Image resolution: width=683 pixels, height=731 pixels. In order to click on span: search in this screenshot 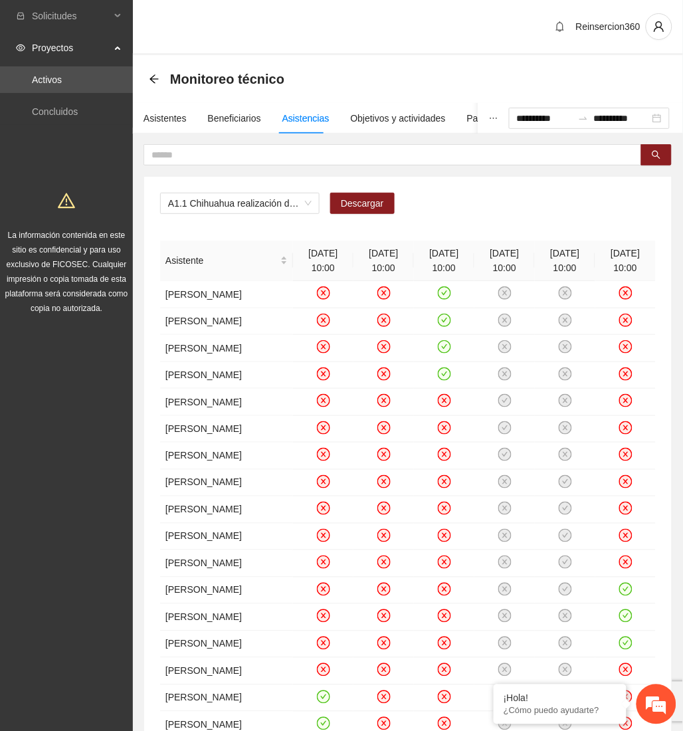, I will do `click(657, 156)`.